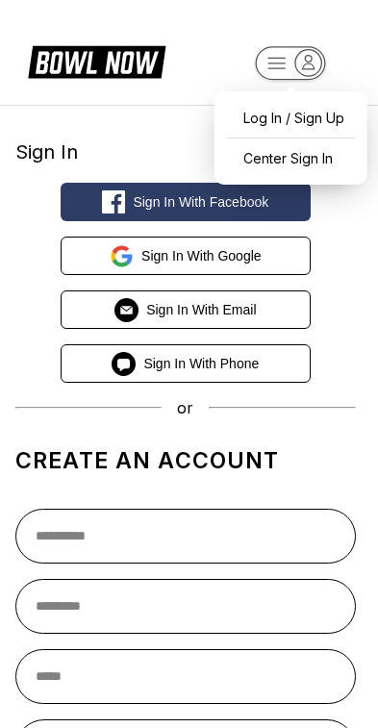 This screenshot has height=728, width=378. What do you see at coordinates (186, 310) in the screenshot?
I see `button: Sign in with Email` at bounding box center [186, 310].